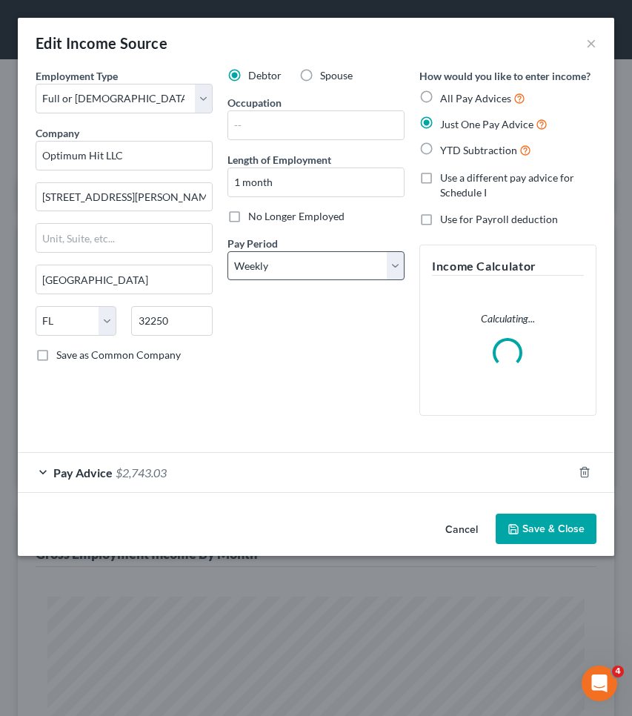 The image size is (632, 716). I want to click on label: How would you like to enter income?, so click(505, 76).